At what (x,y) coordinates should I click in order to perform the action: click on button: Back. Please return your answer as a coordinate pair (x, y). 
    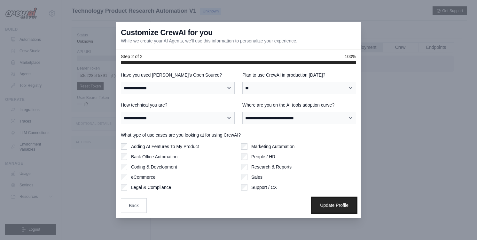
    Looking at the image, I should click on (134, 206).